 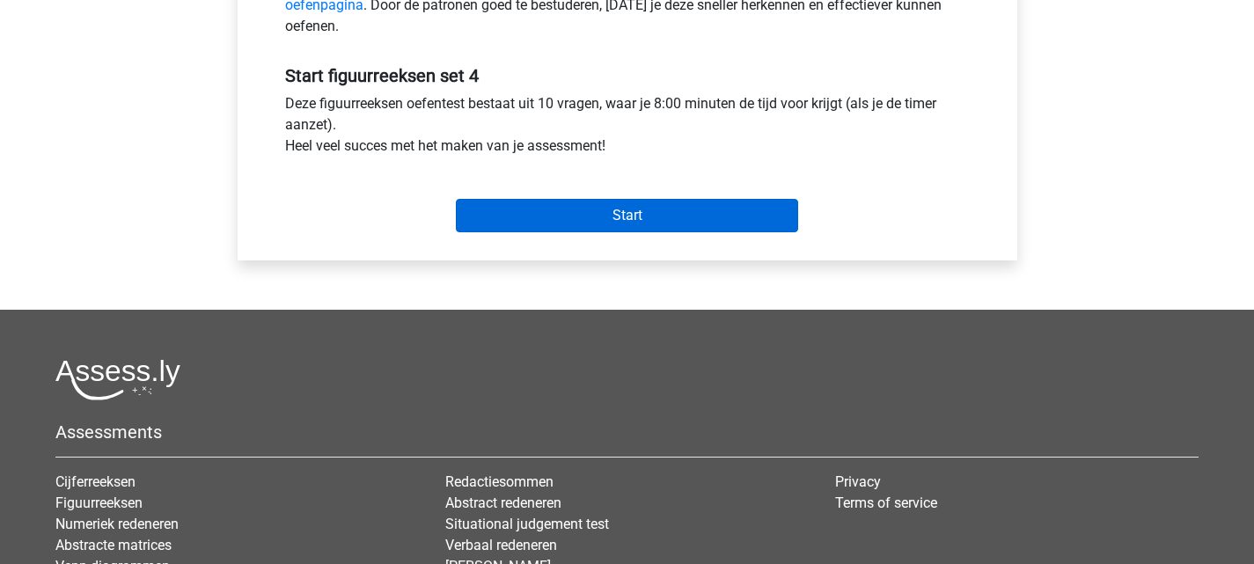 What do you see at coordinates (501, 545) in the screenshot?
I see `a: Verbaal redeneren` at bounding box center [501, 545].